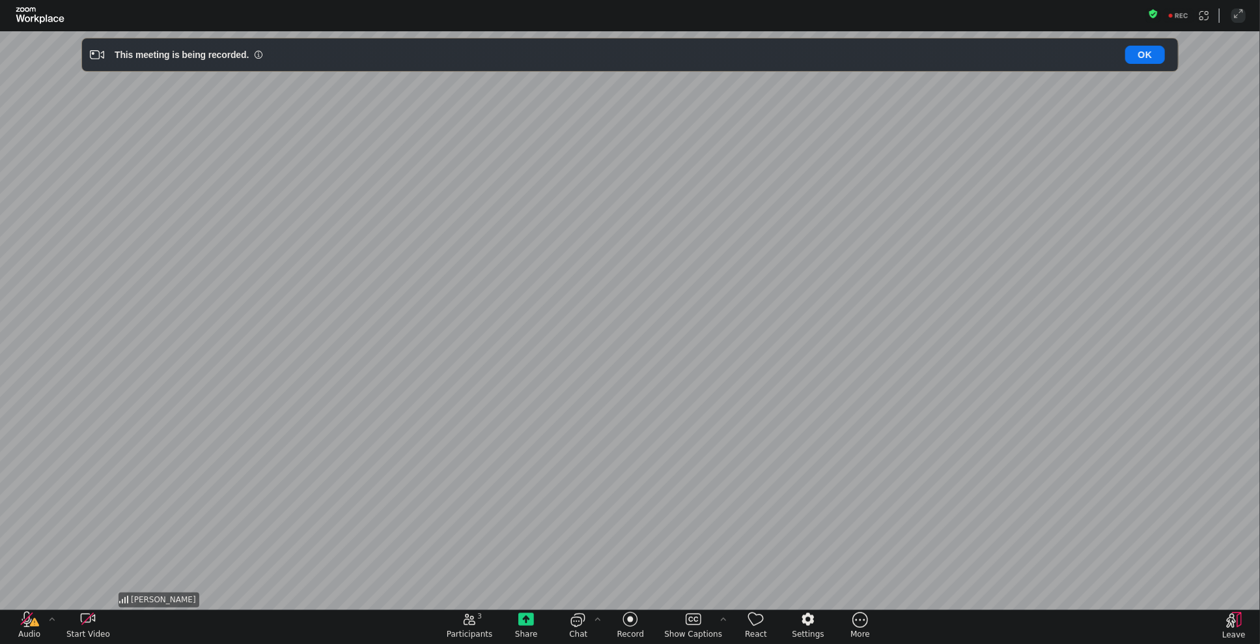  I want to click on i: Information Small, so click(259, 55).